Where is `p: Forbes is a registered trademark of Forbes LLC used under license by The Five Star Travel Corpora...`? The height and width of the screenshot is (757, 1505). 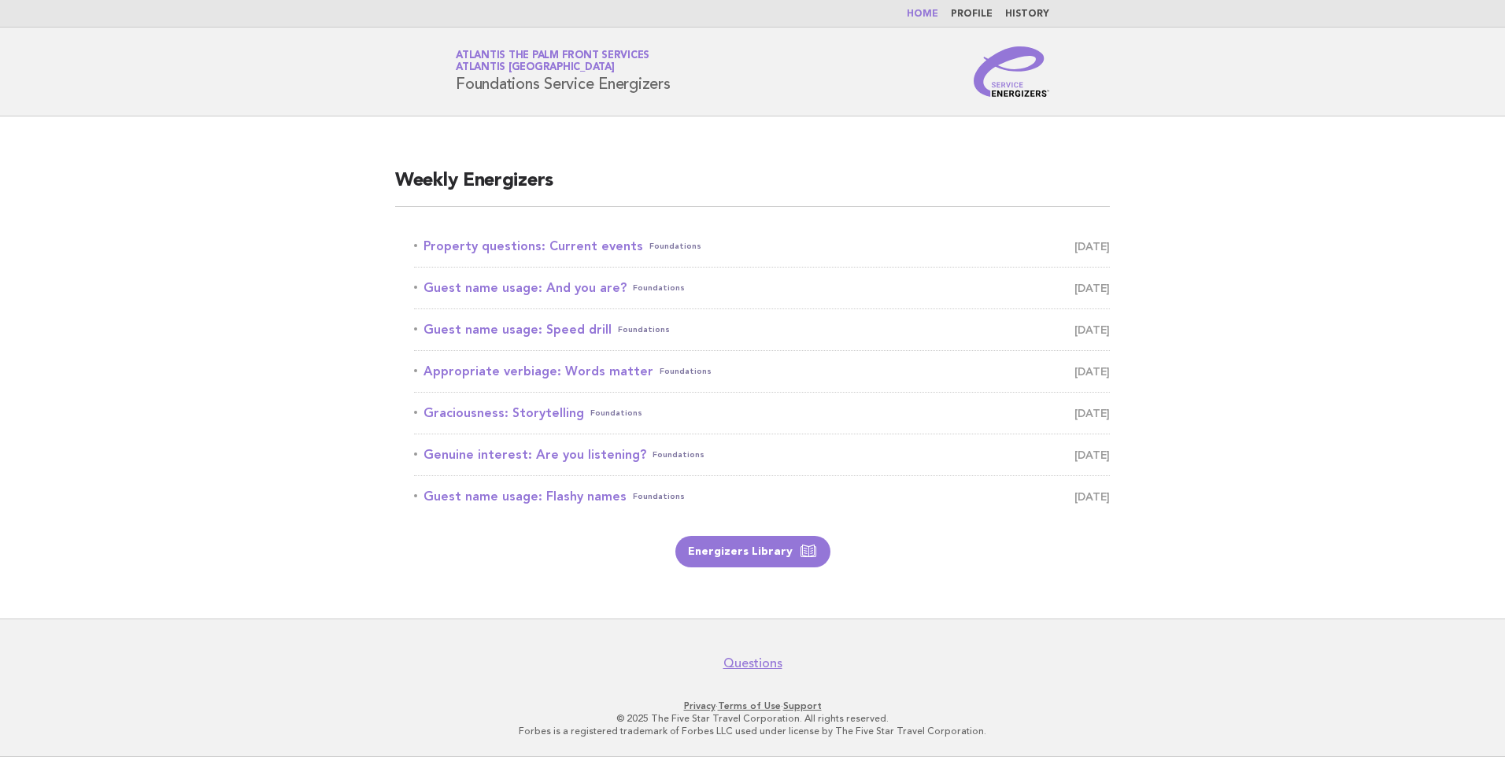 p: Forbes is a registered trademark of Forbes LLC used under license by The Five Star Travel Corpora... is located at coordinates (753, 731).